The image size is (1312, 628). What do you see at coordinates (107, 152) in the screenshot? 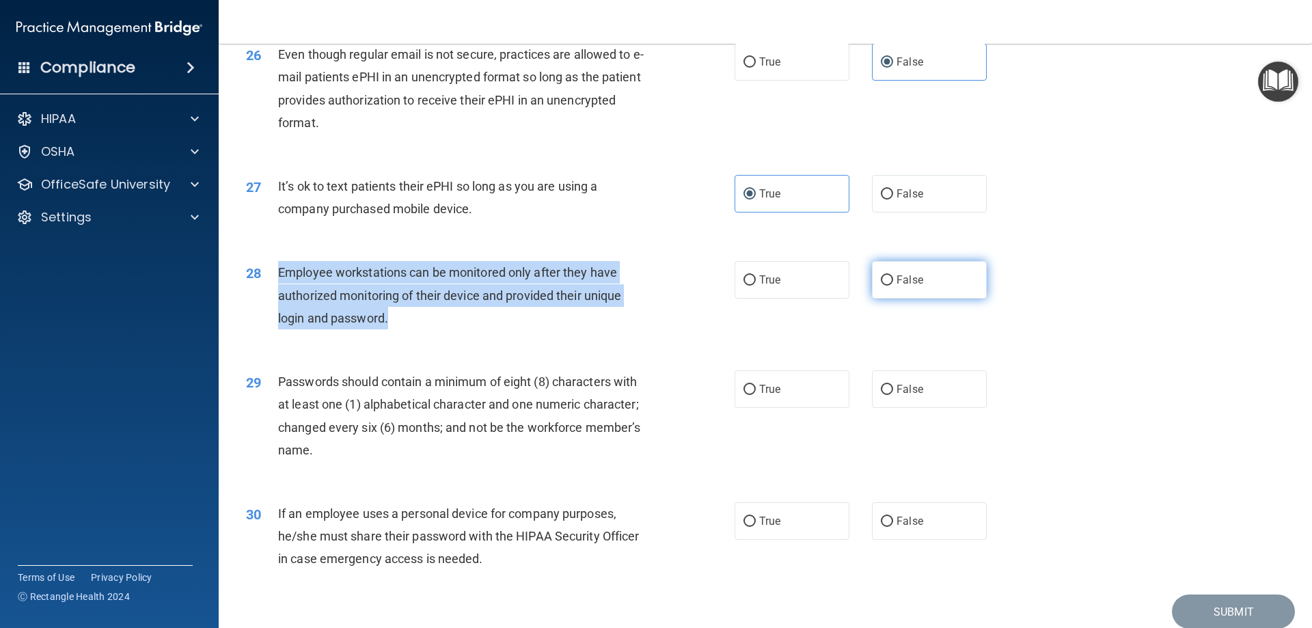
I see `a: OSHA` at bounding box center [107, 152].